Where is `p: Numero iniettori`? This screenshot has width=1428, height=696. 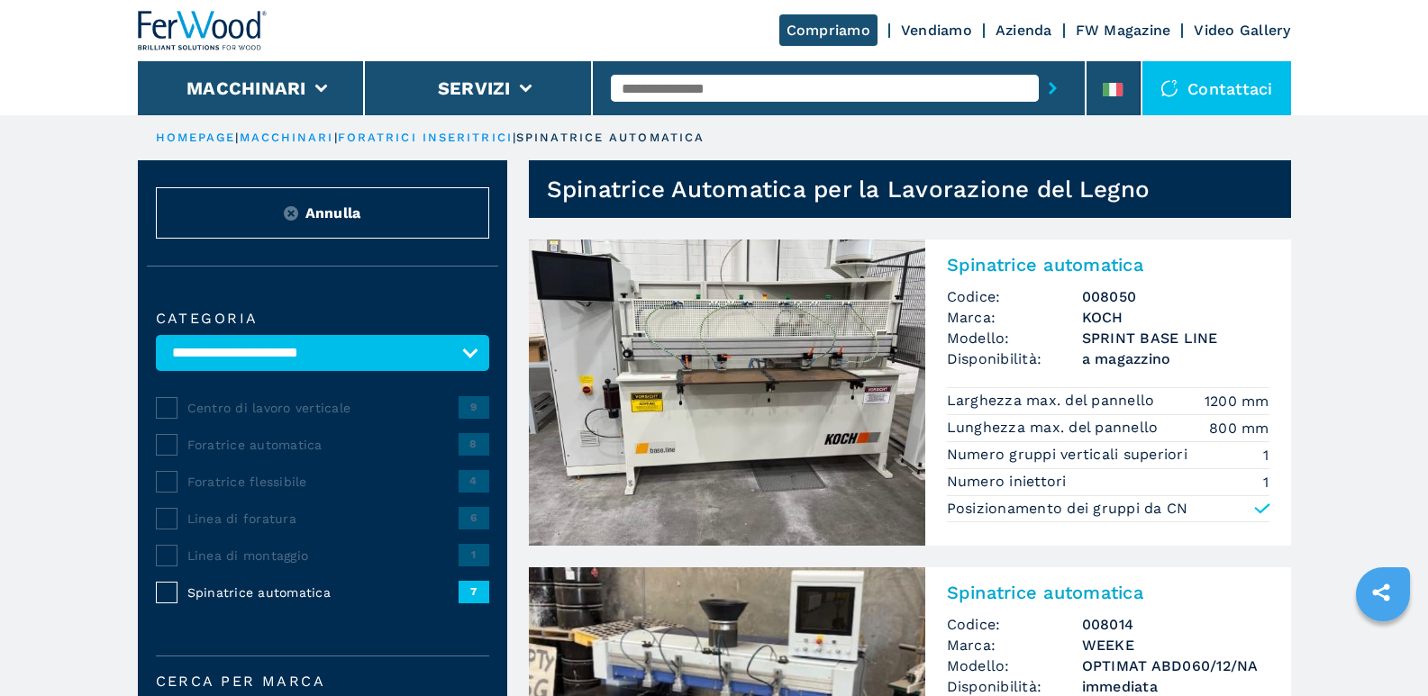
p: Numero iniettori is located at coordinates (1009, 482).